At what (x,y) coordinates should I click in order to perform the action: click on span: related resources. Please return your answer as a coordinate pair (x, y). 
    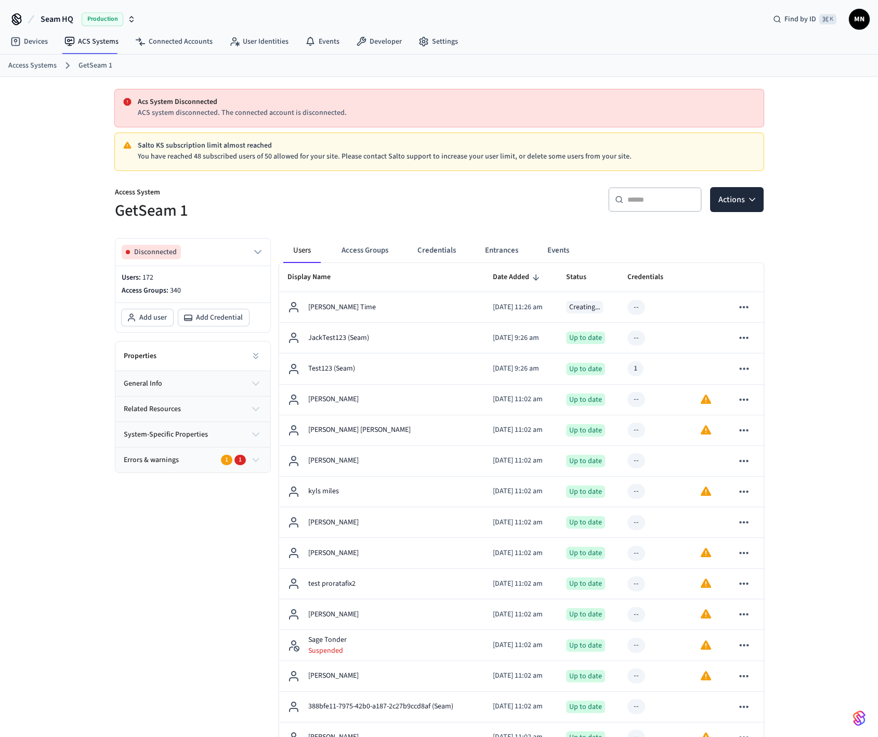
    Looking at the image, I should click on (152, 409).